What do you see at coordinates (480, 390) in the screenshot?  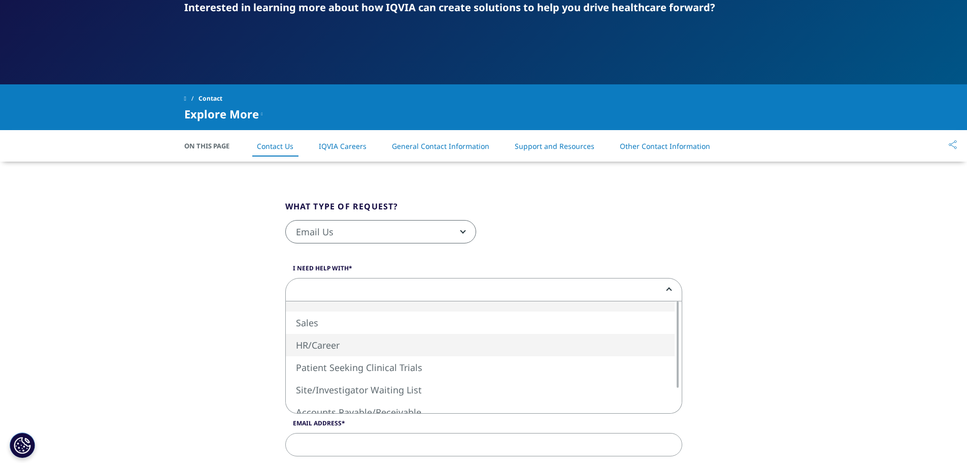 I see `li: Site/Investigator Waiting List` at bounding box center [480, 390].